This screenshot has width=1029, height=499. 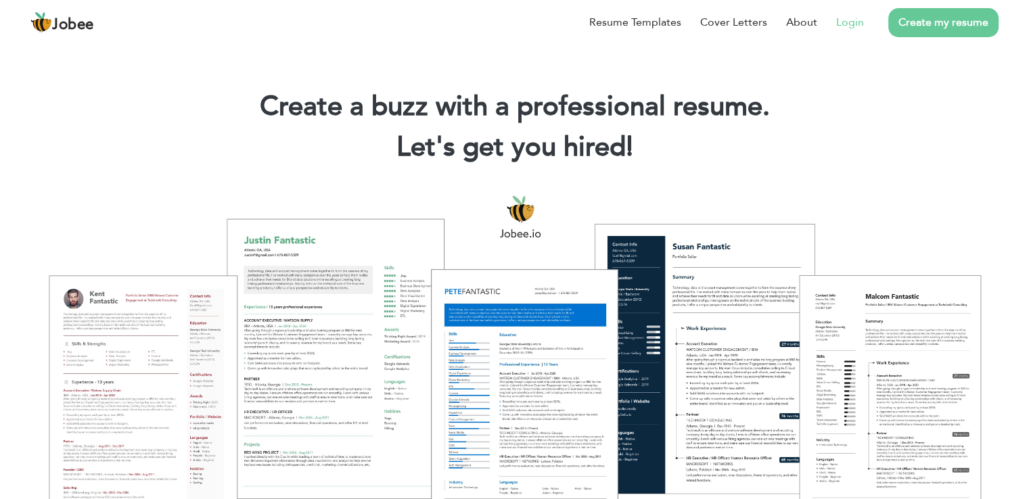 I want to click on a: About, so click(x=802, y=22).